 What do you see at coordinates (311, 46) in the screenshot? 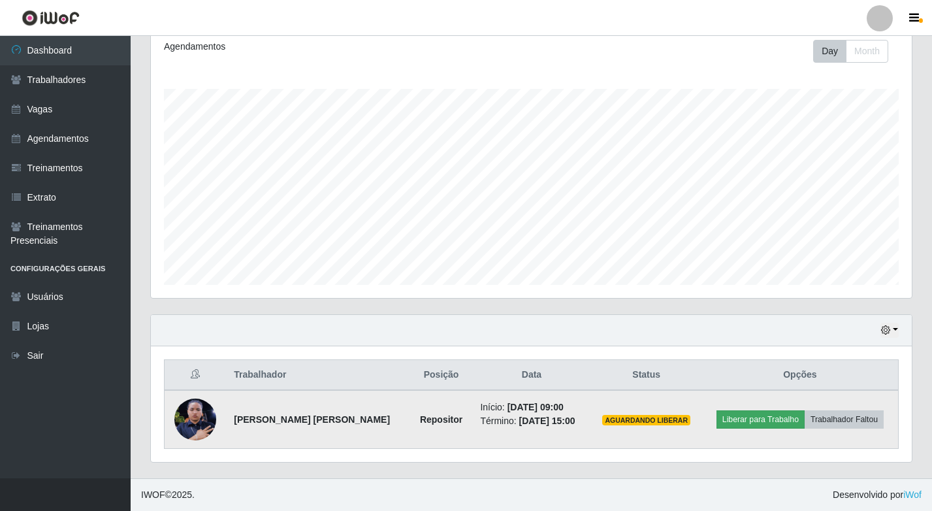
I see `div: Agendamentos` at bounding box center [311, 46].